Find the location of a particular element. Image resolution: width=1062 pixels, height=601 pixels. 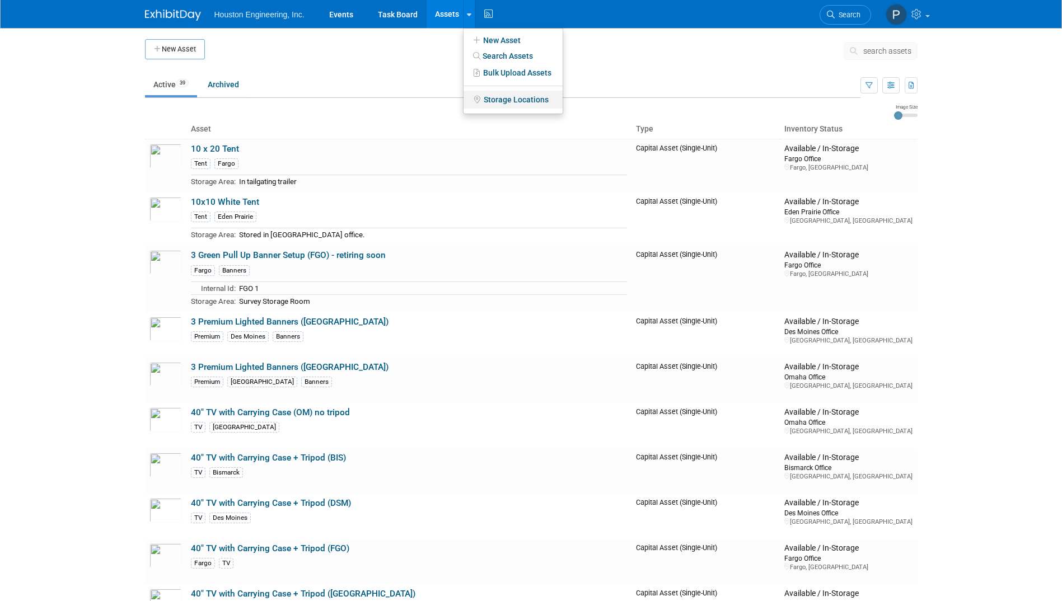

a: 40" TV with Carrying Case (OM) no tripod is located at coordinates (270, 413).